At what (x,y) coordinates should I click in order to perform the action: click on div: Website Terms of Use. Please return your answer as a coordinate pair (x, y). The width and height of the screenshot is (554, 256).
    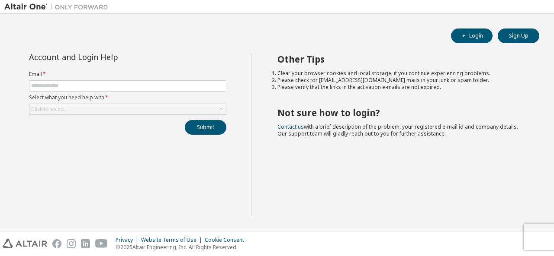
    Looking at the image, I should click on (173, 240).